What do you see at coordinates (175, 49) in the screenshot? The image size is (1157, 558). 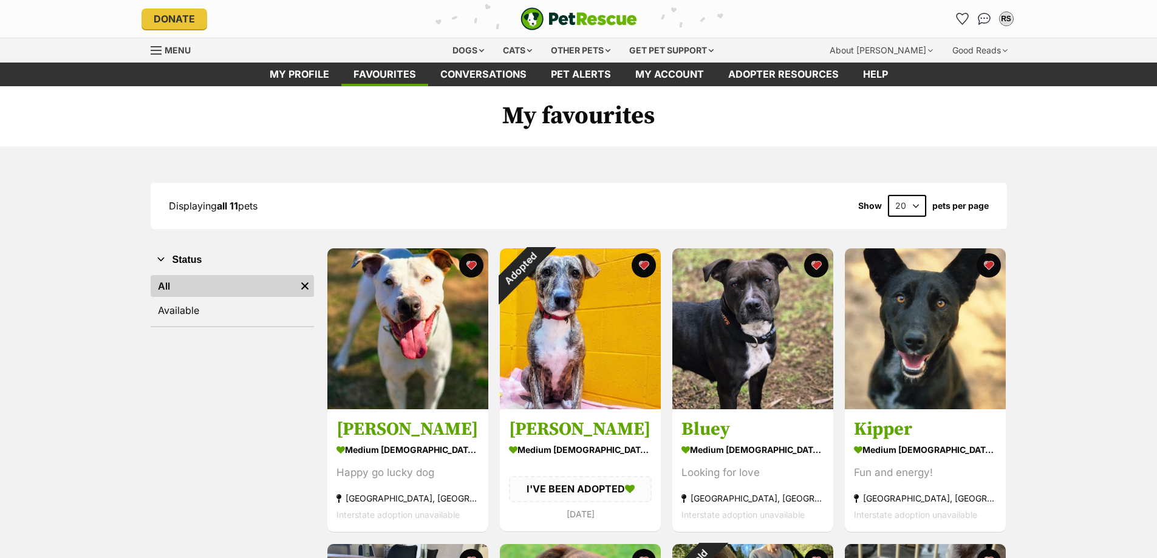 I see `a: Menu` at bounding box center [175, 49].